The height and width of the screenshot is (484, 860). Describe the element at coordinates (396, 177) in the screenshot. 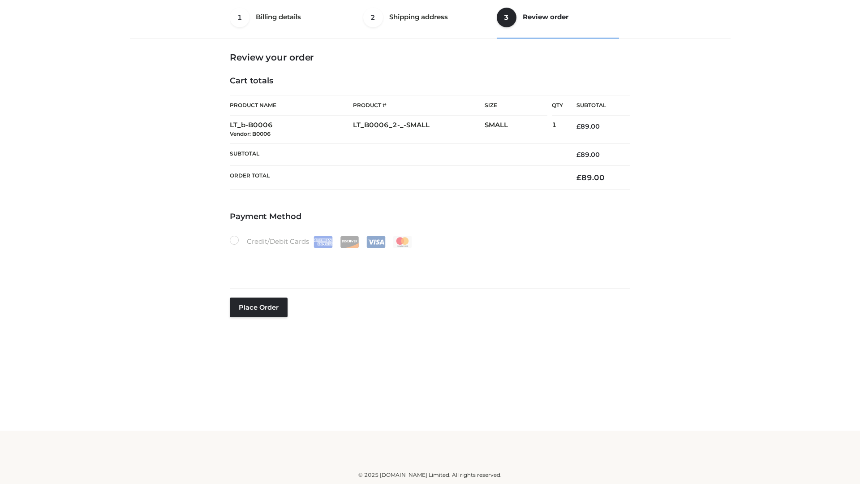

I see `th: Order Total` at that location.